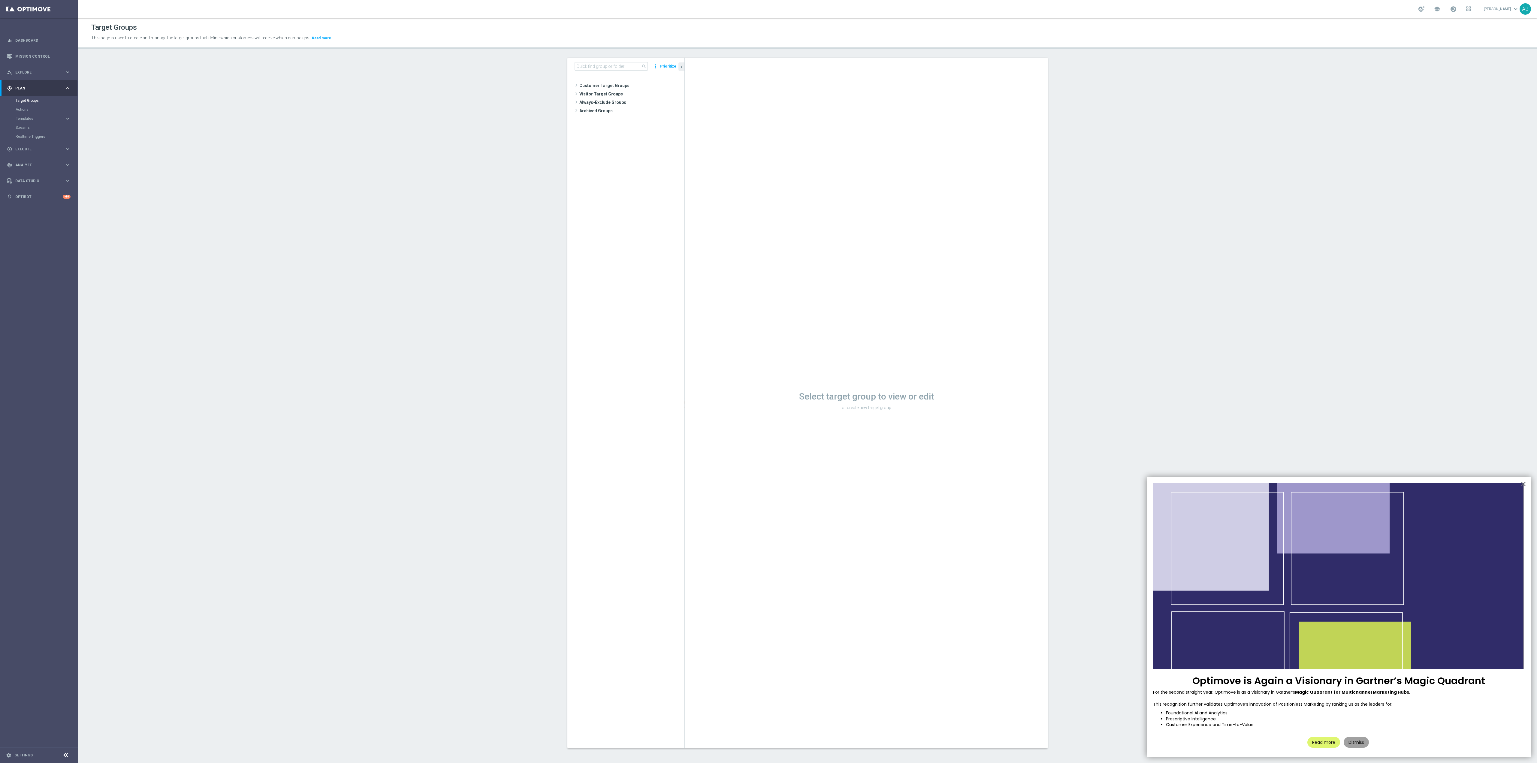  I want to click on i: play_circle_outline, so click(10, 149).